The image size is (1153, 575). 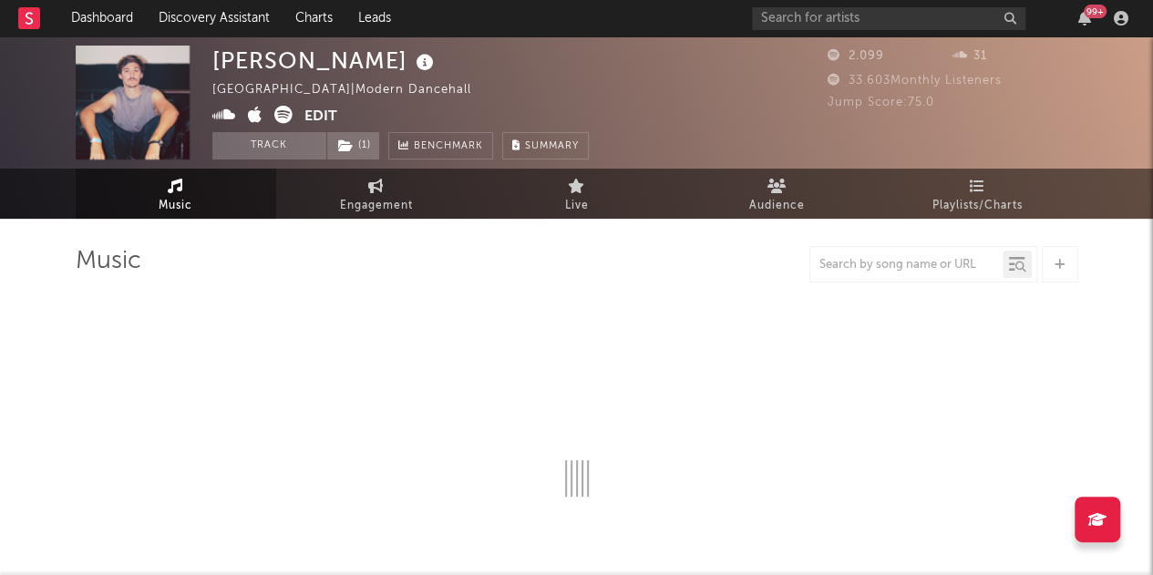 I want to click on a: Playlists/Charts, so click(x=978, y=193).